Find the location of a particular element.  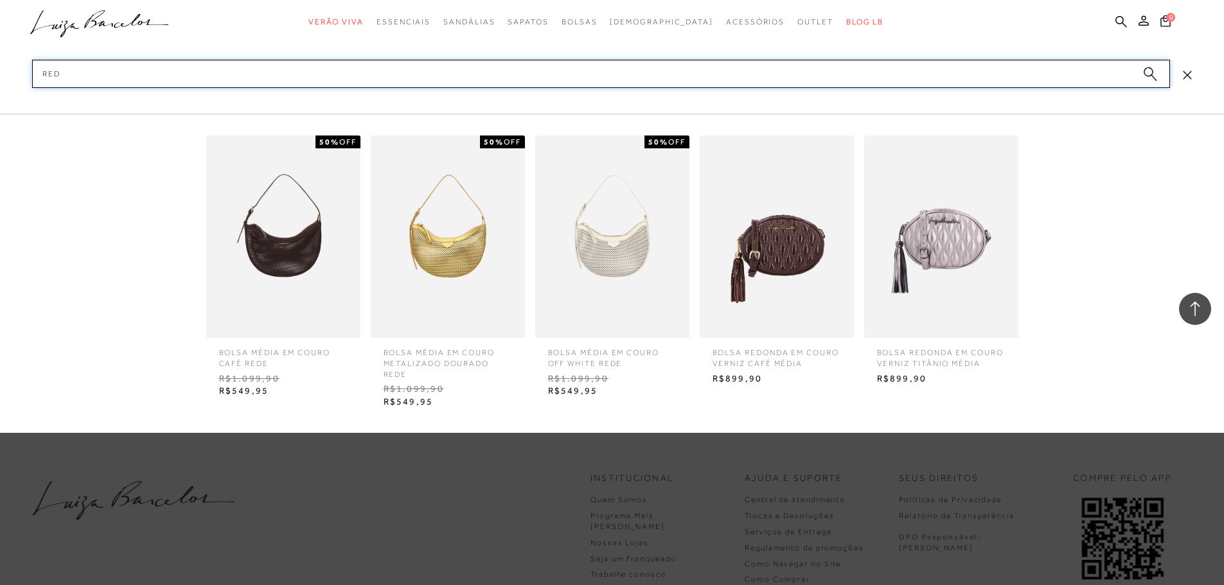

span: BOLSA MÉDIA EM COURO METALIZADO DOURADO REDE is located at coordinates (448, 358).